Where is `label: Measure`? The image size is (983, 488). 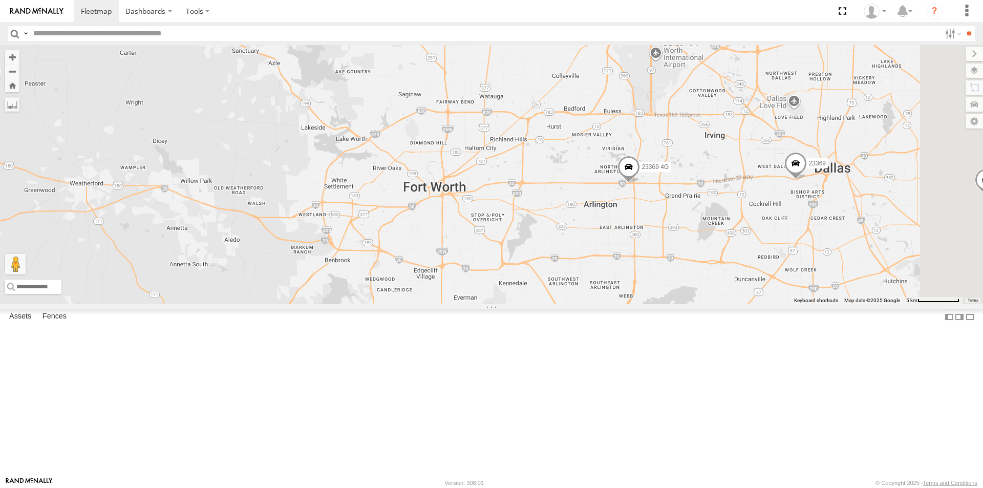
label: Measure is located at coordinates (12, 104).